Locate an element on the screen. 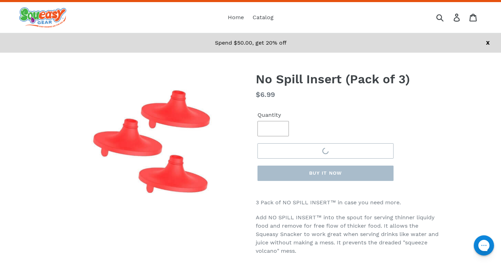 The height and width of the screenshot is (266, 501). a: X is located at coordinates (488, 43).